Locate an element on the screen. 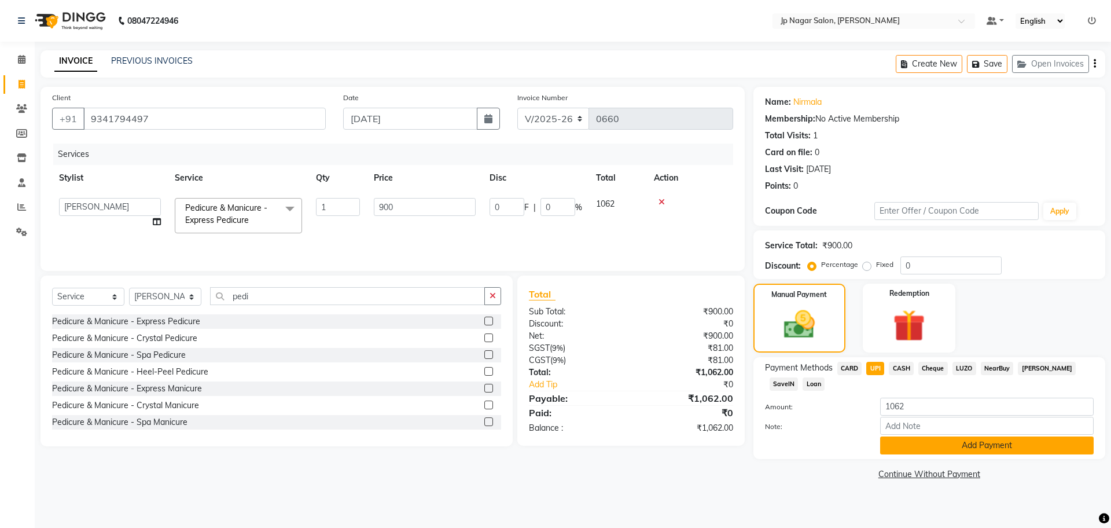  div: Card on file: is located at coordinates (789, 152).